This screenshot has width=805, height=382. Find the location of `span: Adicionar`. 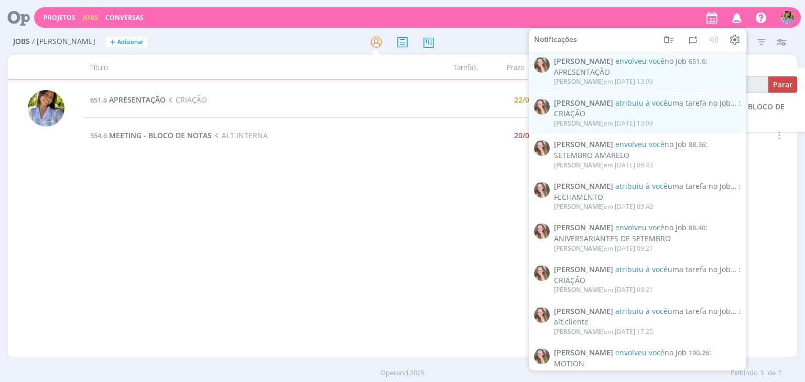

span: Adicionar is located at coordinates (130, 42).